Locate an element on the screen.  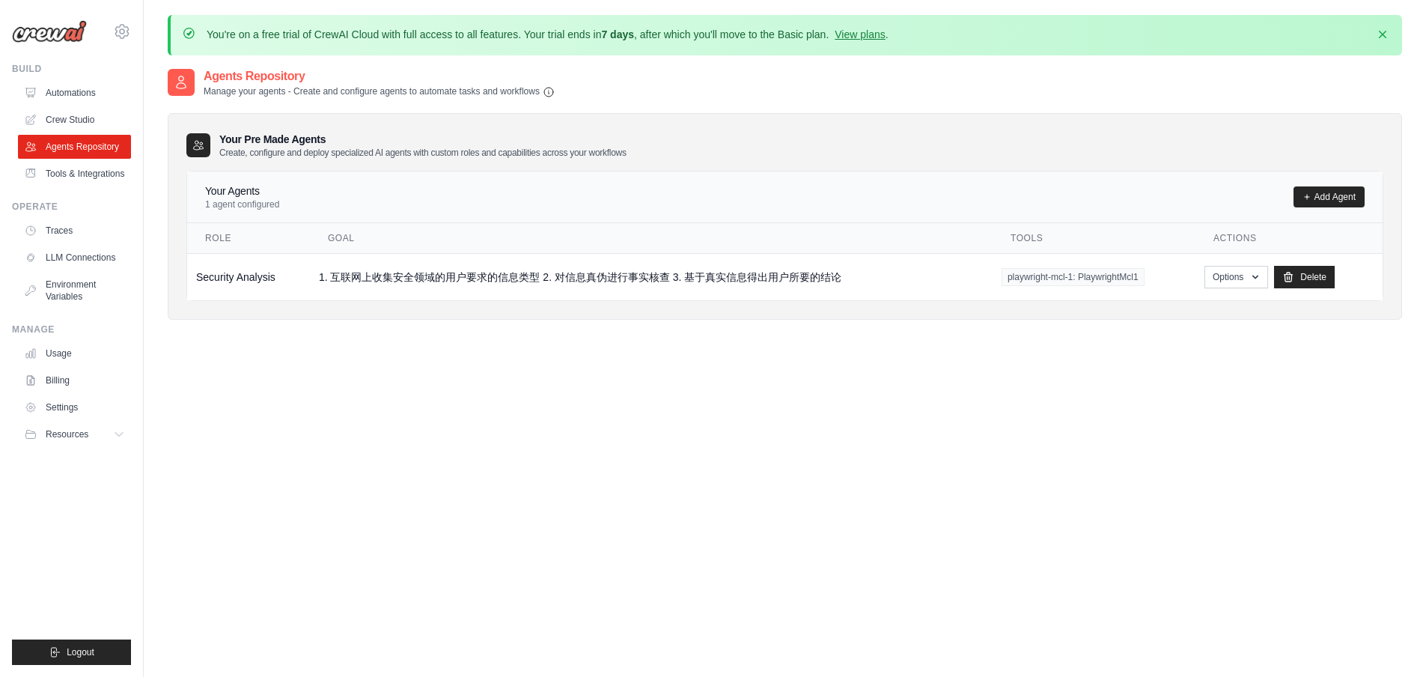
a: Add Agent is located at coordinates (1329, 197).